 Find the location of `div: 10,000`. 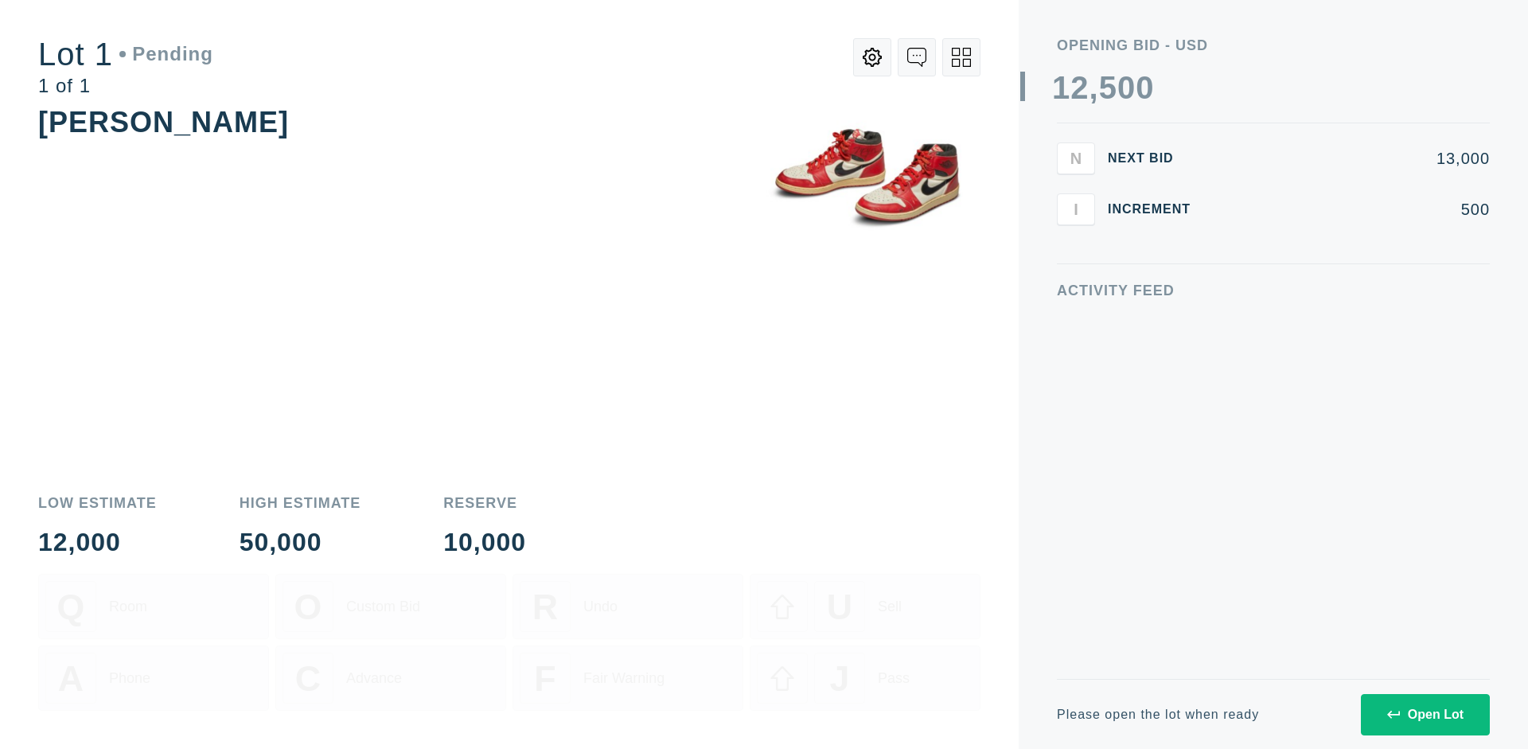

div: 10,000 is located at coordinates (485, 542).